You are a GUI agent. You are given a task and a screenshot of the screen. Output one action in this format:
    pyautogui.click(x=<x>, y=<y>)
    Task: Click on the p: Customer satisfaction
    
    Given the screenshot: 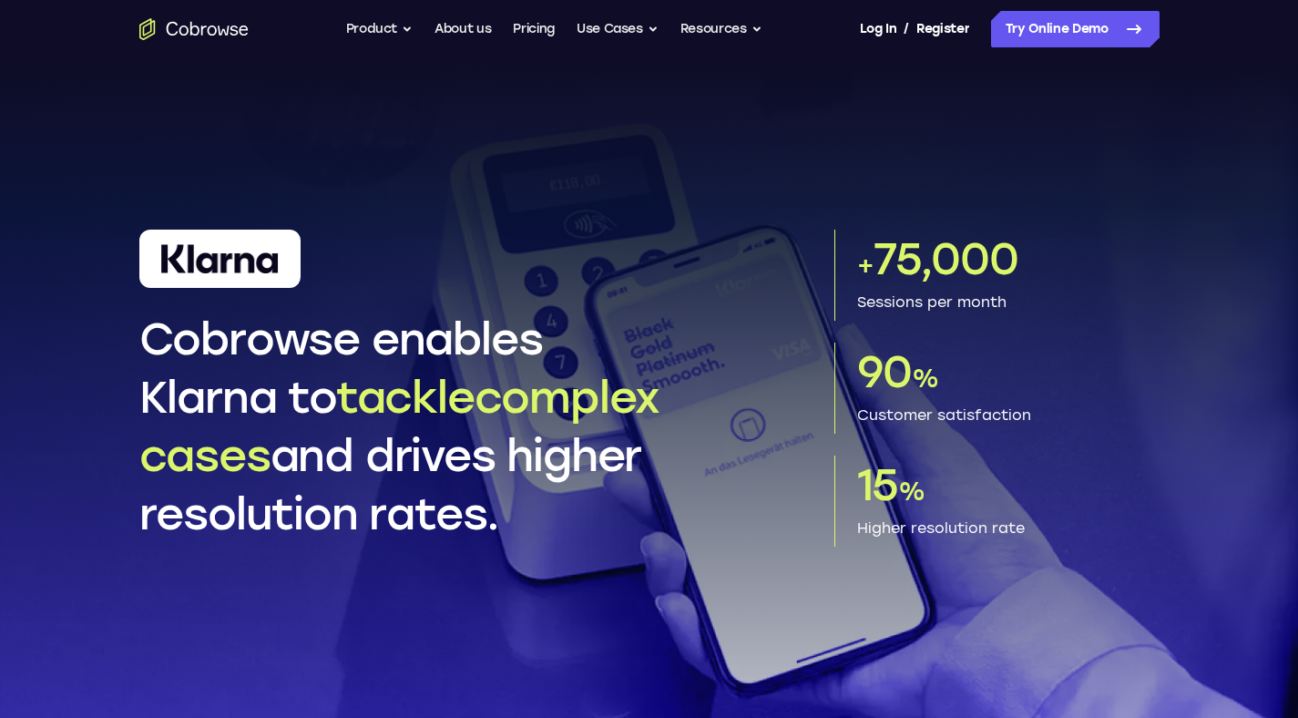 What is the action you would take?
    pyautogui.click(x=1008, y=415)
    